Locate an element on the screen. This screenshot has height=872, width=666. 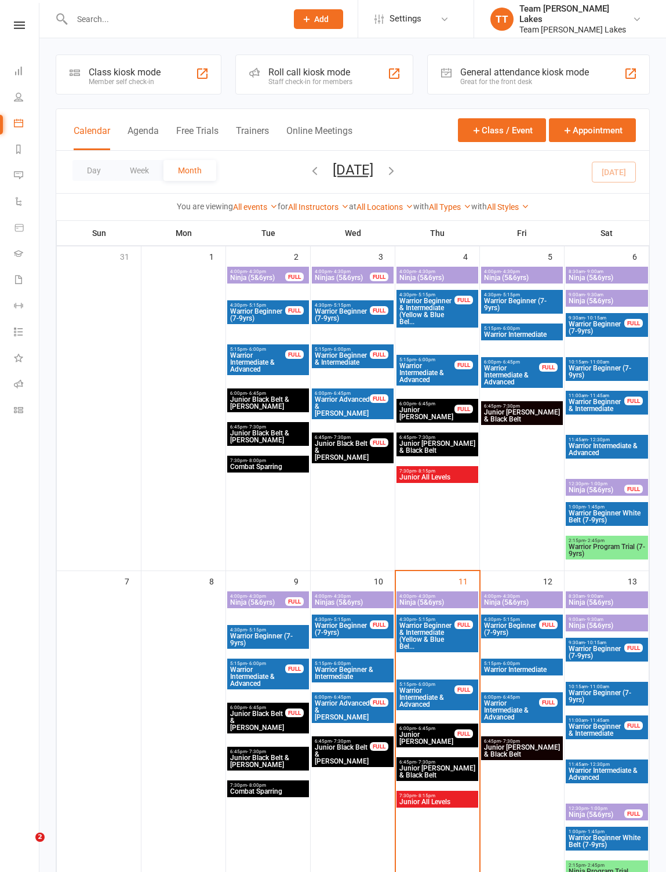
span: 9:30am is located at coordinates (597, 318).